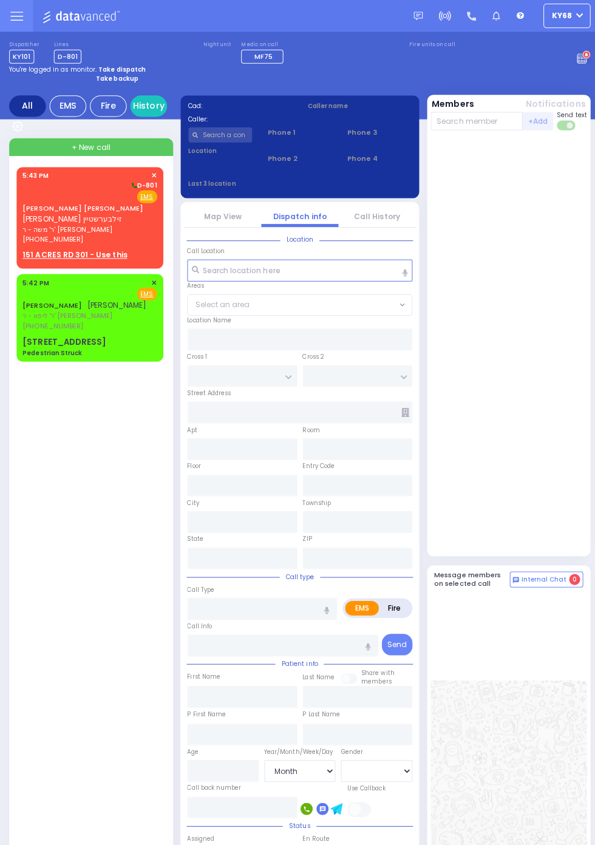 The height and width of the screenshot is (845, 595). Describe the element at coordinates (376, 131) in the screenshot. I see `span: Phone 3` at that location.